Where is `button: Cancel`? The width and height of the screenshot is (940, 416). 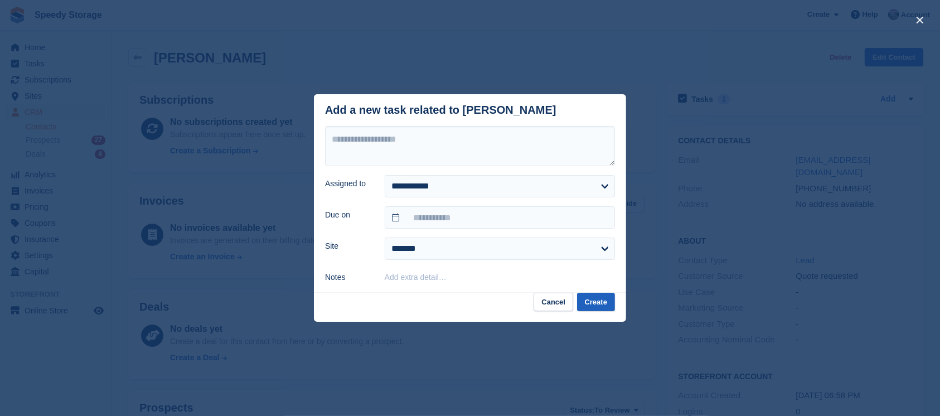 button: Cancel is located at coordinates (553, 302).